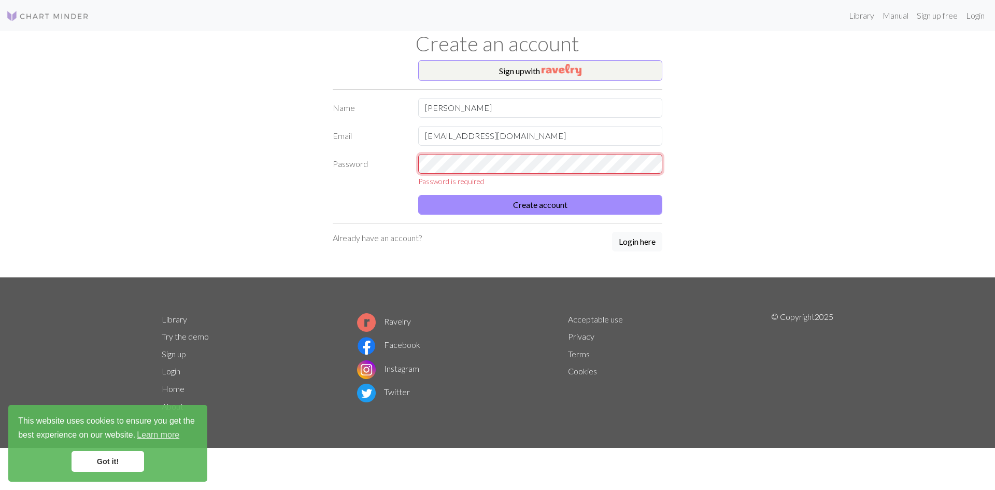 This screenshot has width=995, height=490. What do you see at coordinates (369, 108) in the screenshot?
I see `label: Name` at bounding box center [369, 108].